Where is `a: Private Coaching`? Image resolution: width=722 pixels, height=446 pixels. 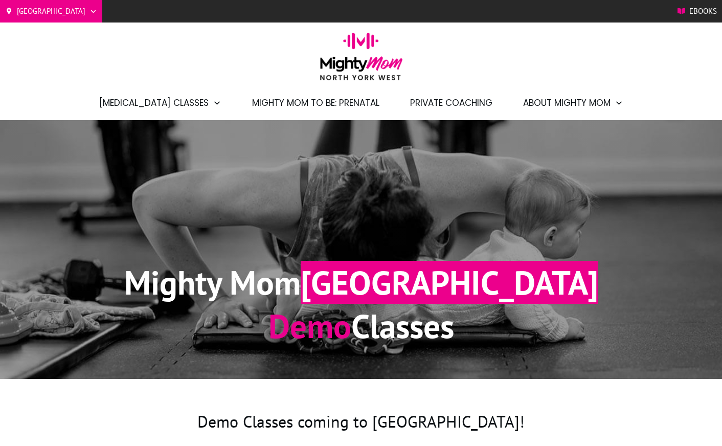 a: Private Coaching is located at coordinates (451, 103).